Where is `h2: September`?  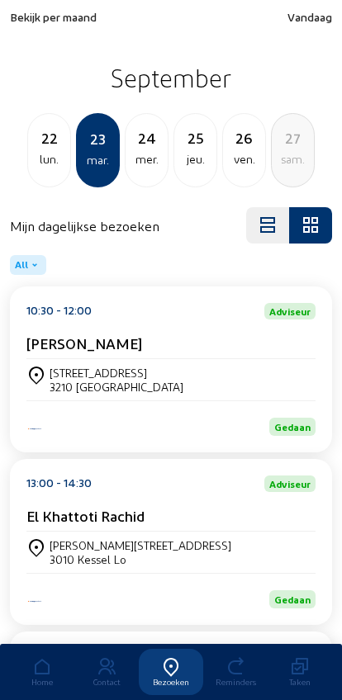
h2: September is located at coordinates (171, 78).